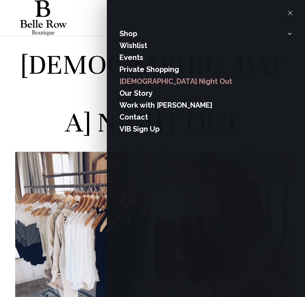 This screenshot has width=305, height=297. Describe the element at coordinates (206, 69) in the screenshot. I see `a: Private Shopping` at that location.